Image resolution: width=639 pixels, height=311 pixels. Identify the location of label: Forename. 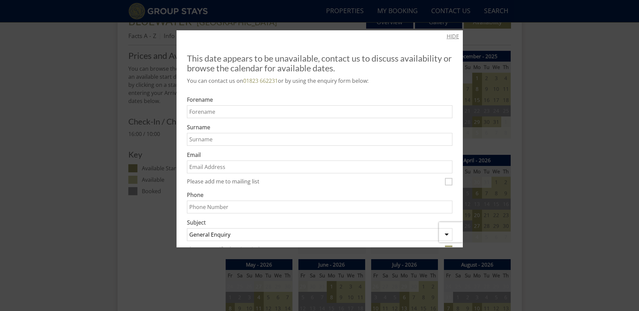
(320, 100).